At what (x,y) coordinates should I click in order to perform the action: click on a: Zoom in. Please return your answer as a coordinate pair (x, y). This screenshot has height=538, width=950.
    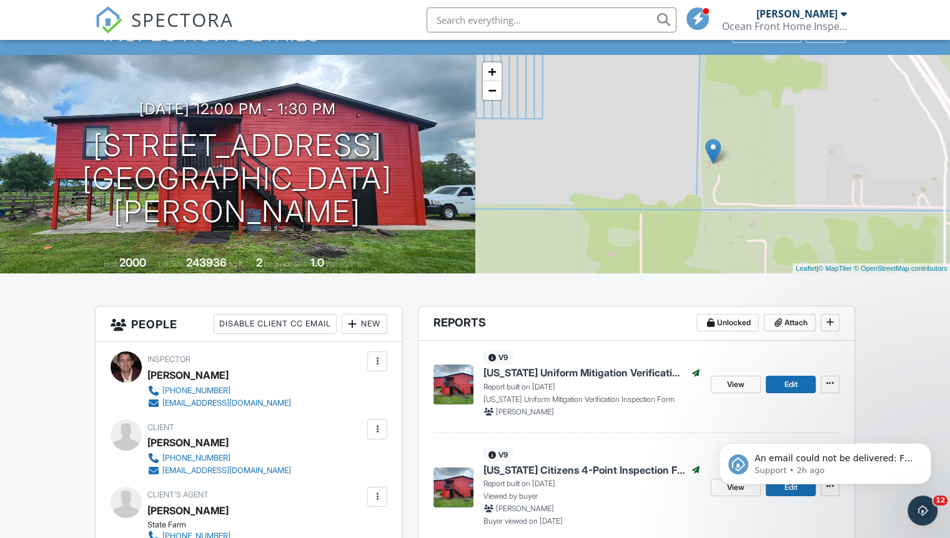
    Looking at the image, I should click on (492, 72).